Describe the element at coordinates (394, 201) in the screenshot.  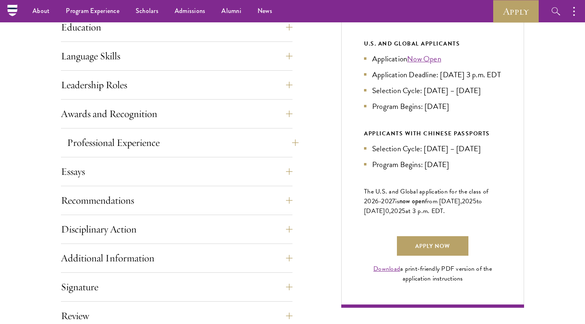
I see `span: 7` at that location.